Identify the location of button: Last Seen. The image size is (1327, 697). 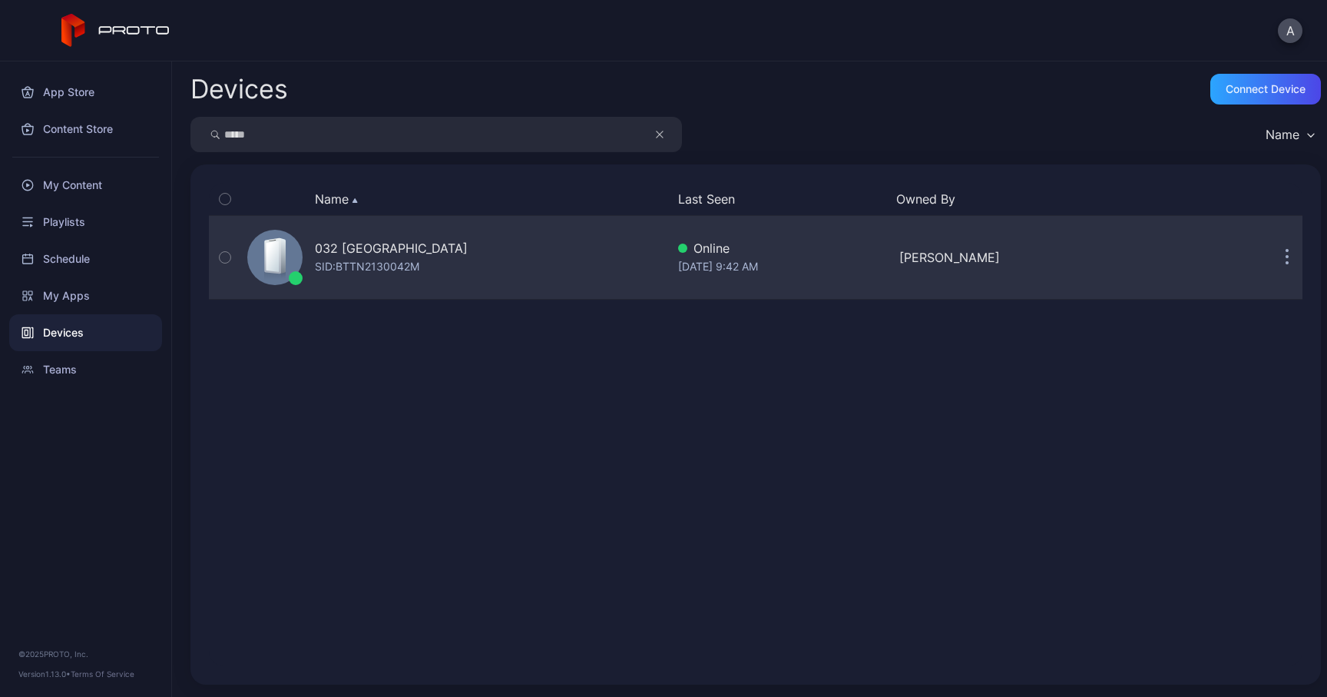
(781, 199).